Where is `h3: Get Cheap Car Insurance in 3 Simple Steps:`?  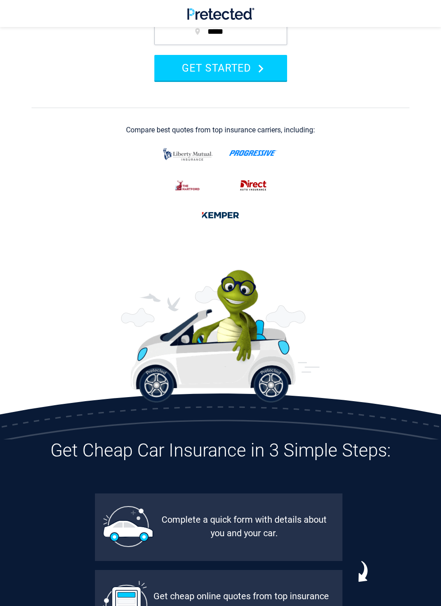 h3: Get Cheap Car Insurance in 3 Simple Steps: is located at coordinates (221, 451).